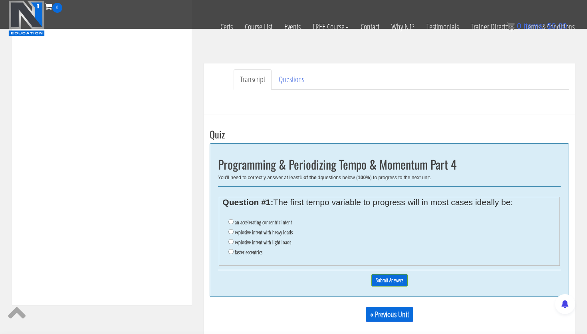  I want to click on span: items:, so click(534, 26).